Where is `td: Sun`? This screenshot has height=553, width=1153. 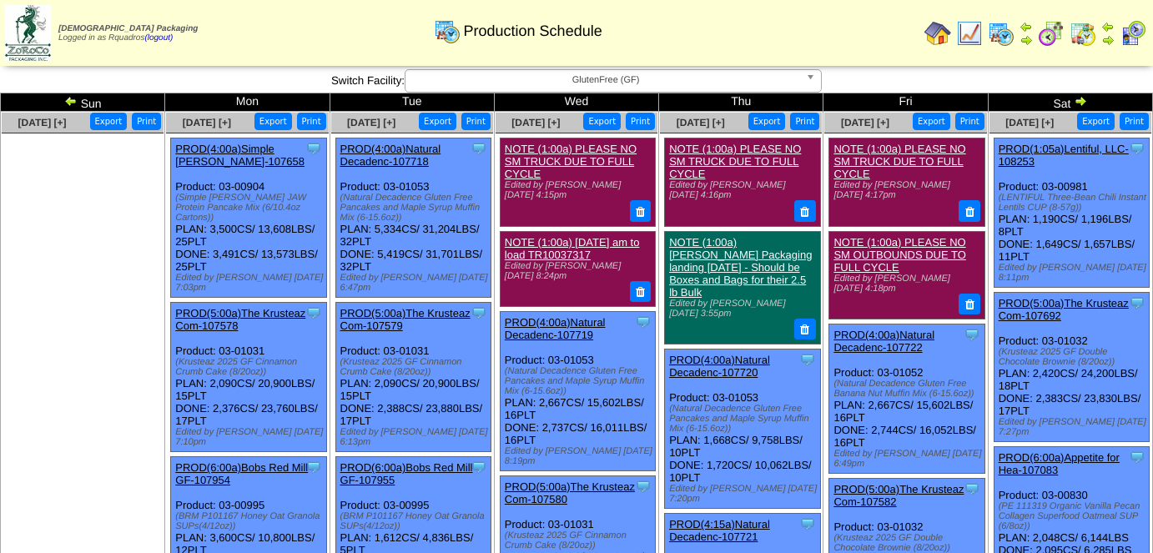 td: Sun is located at coordinates (83, 103).